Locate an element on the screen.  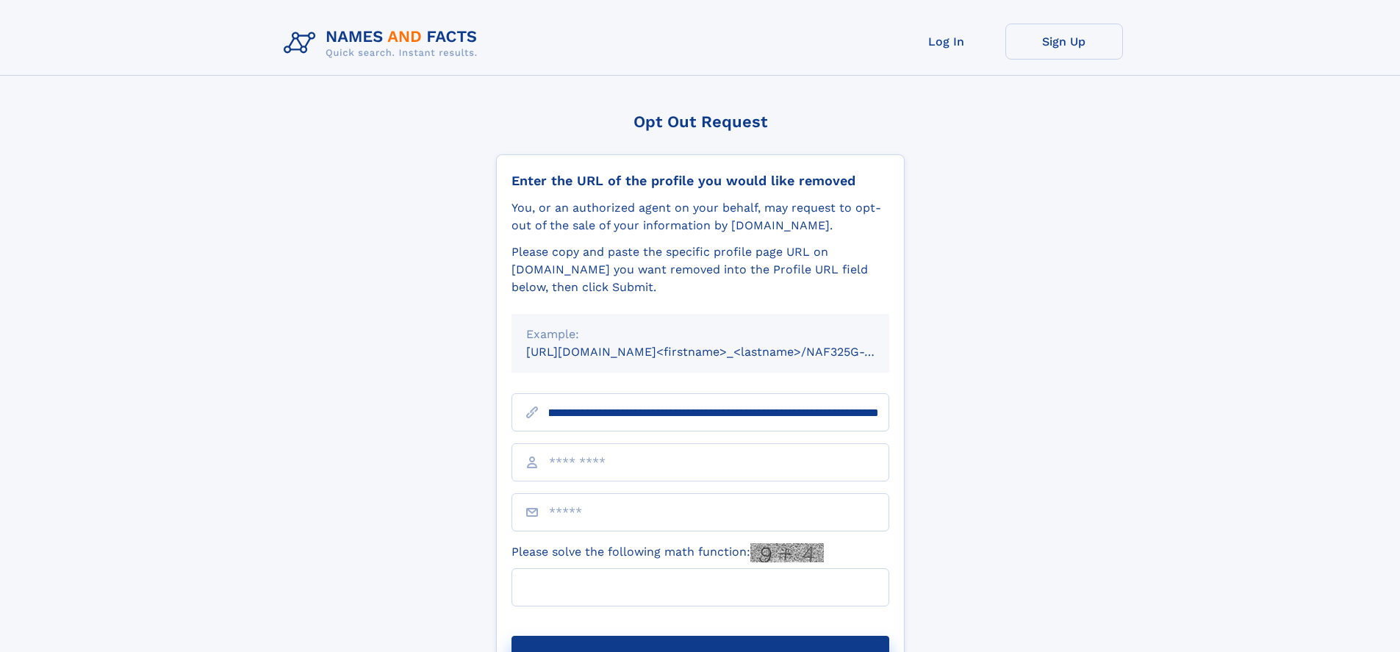
div: Example: is located at coordinates (700, 334).